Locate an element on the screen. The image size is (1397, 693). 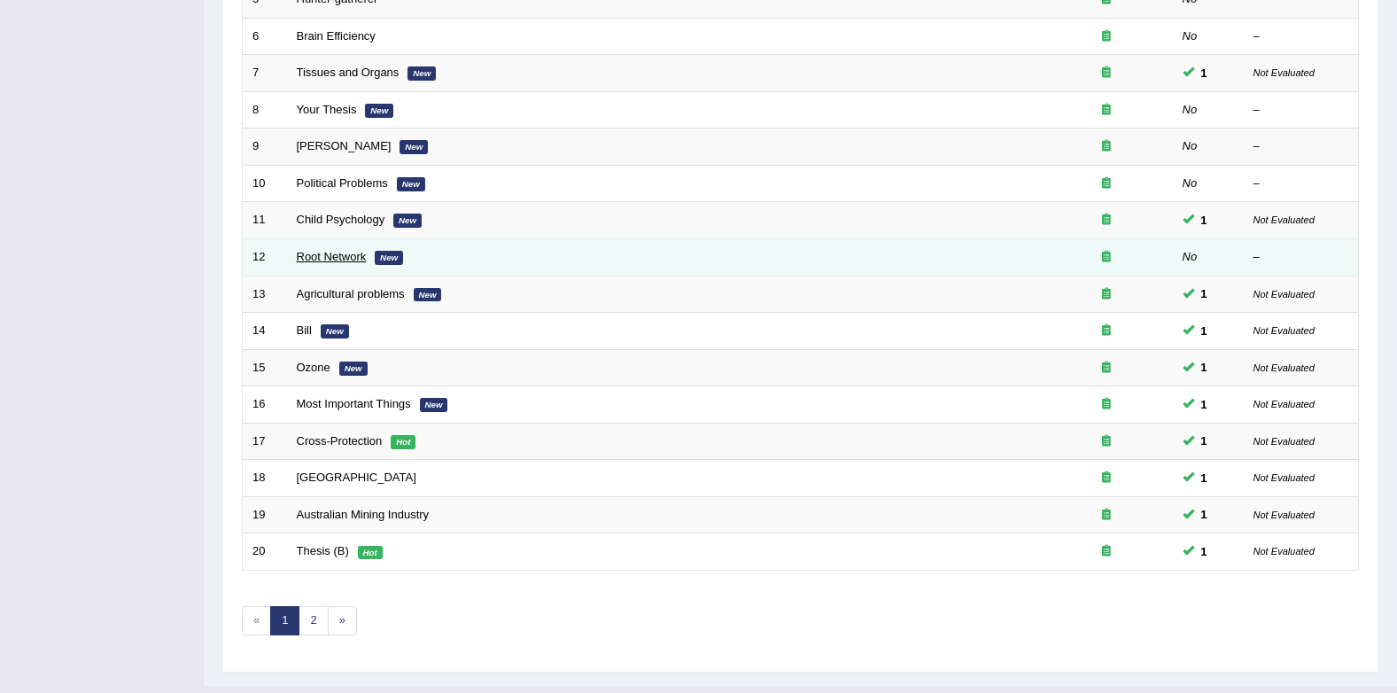
td: 10 is located at coordinates (265, 183).